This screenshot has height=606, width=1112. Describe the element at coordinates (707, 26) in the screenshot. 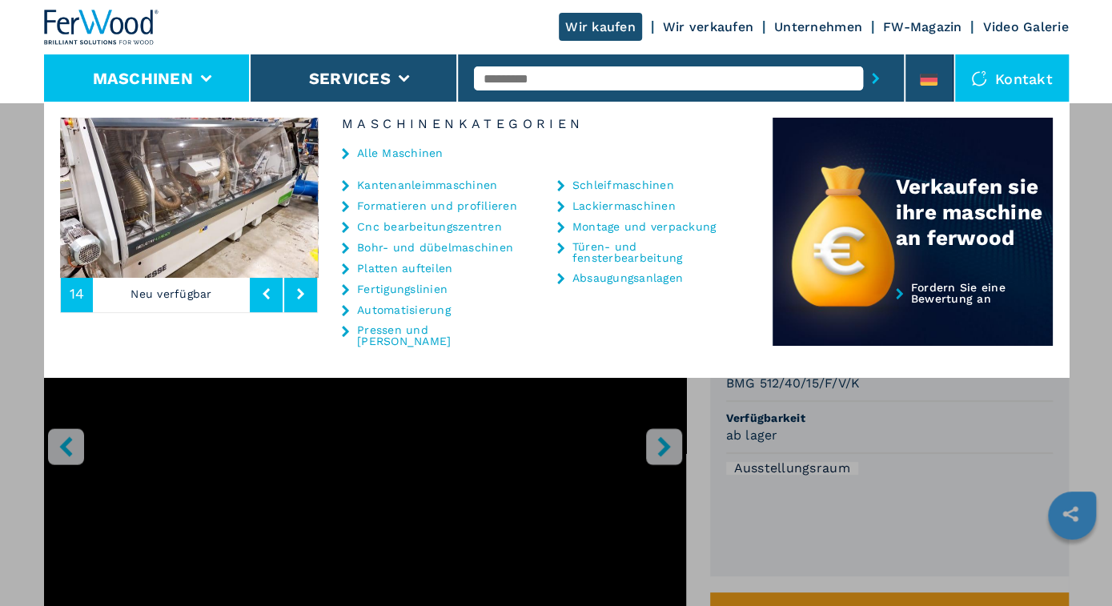

I see `a: Wir verkaufen` at that location.